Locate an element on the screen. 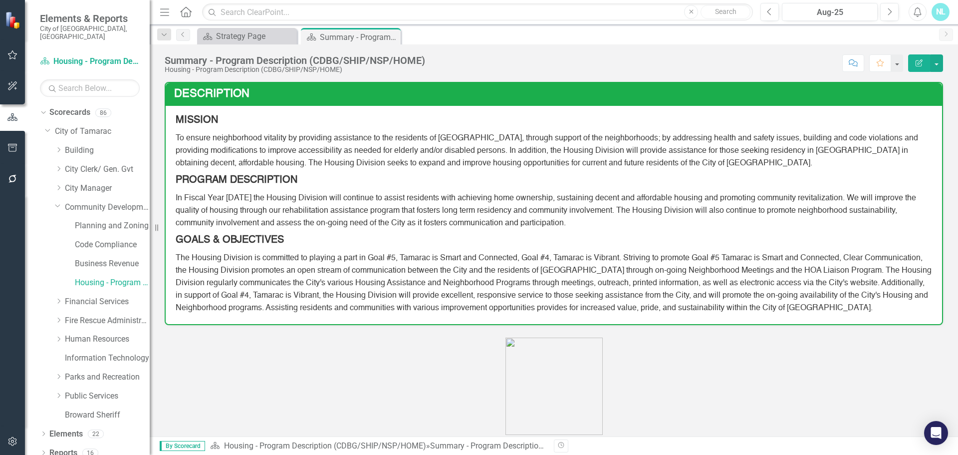 The height and width of the screenshot is (455, 958). div: Aug-25 is located at coordinates (830, 12).